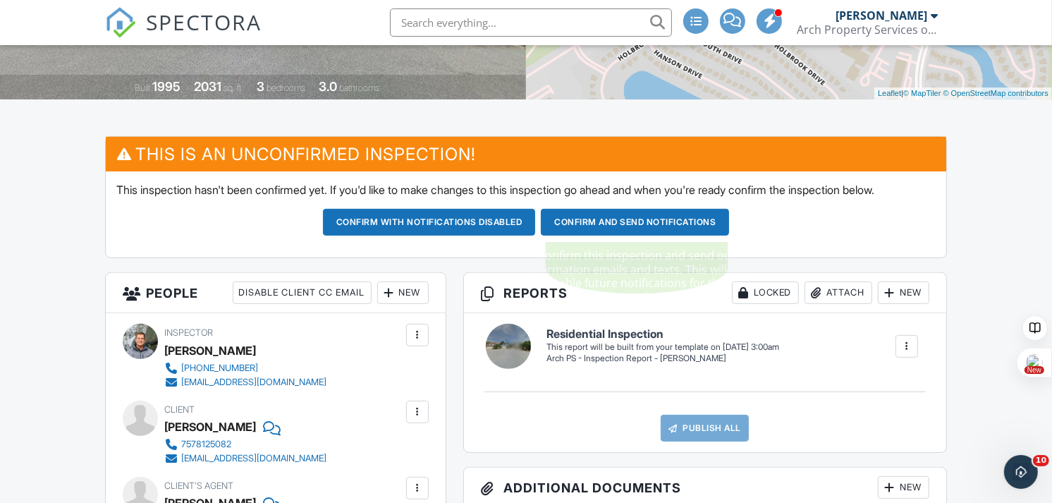 The width and height of the screenshot is (1052, 503). What do you see at coordinates (704, 428) in the screenshot?
I see `a: Publish All` at bounding box center [704, 428].